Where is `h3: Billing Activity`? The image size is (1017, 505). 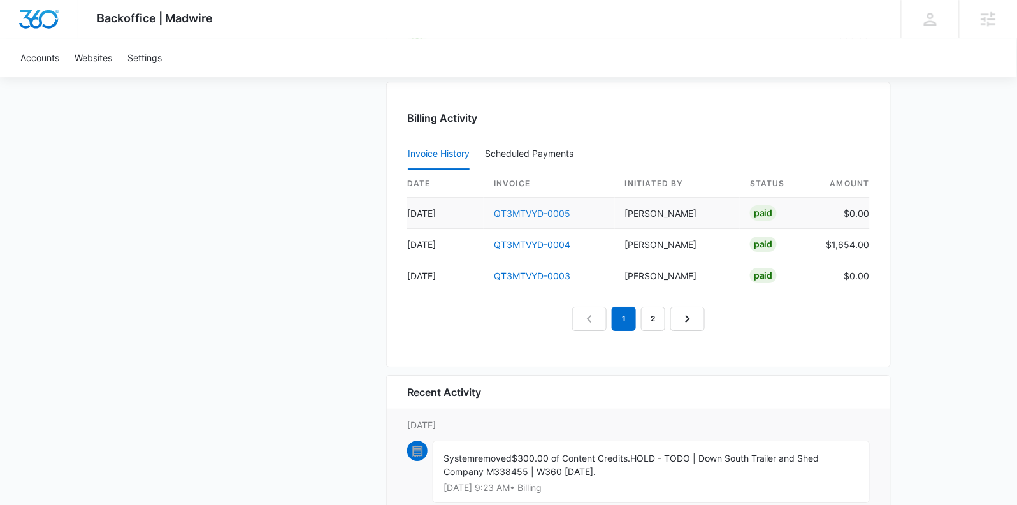 h3: Billing Activity is located at coordinates (638, 118).